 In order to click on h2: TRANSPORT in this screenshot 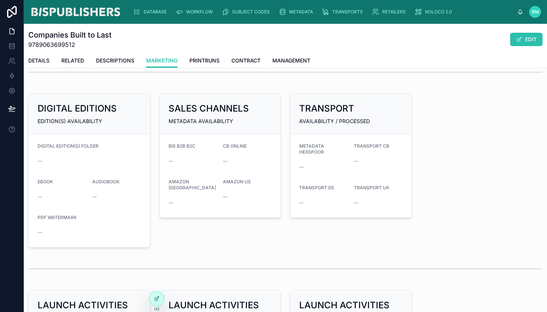, I will do `click(327, 109)`.